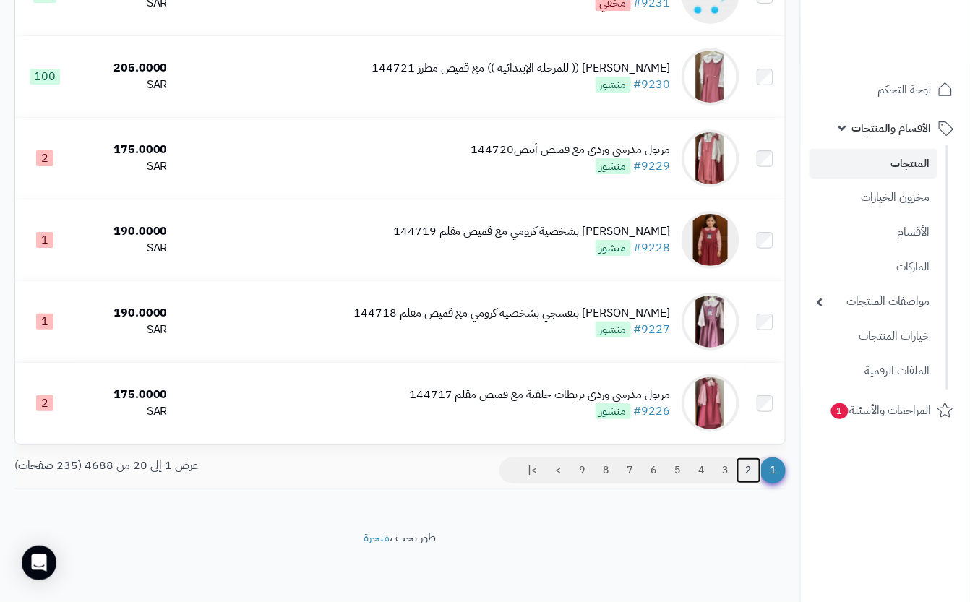 Image resolution: width=970 pixels, height=602 pixels. I want to click on a: الملفات الرقمية, so click(874, 371).